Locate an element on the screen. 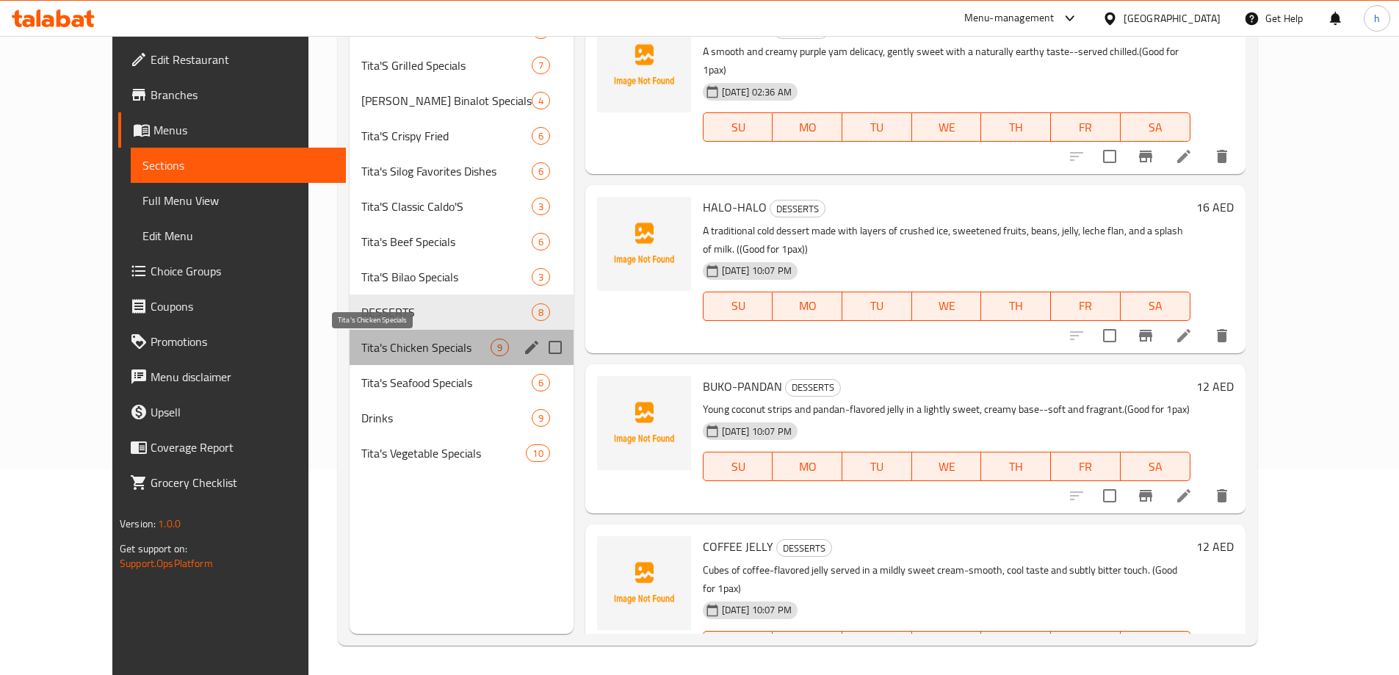  span: Full Menu View is located at coordinates (238, 200).